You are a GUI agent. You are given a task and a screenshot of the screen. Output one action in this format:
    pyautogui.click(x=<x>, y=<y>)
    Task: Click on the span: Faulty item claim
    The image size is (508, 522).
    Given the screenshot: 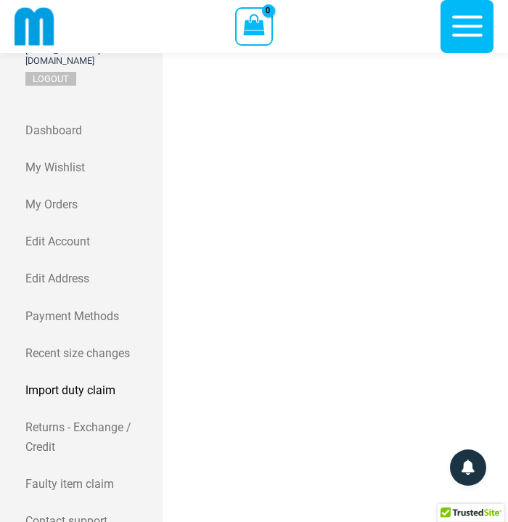 What is the action you would take?
    pyautogui.click(x=92, y=483)
    